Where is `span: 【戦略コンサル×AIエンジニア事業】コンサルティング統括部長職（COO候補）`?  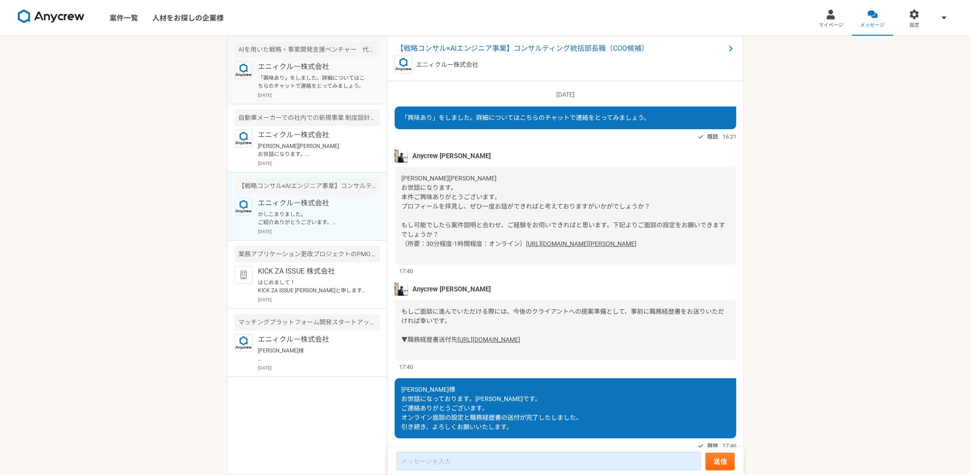 span: 【戦略コンサル×AIエンジニア事業】コンサルティング統括部長職（COO候補） is located at coordinates (561, 49).